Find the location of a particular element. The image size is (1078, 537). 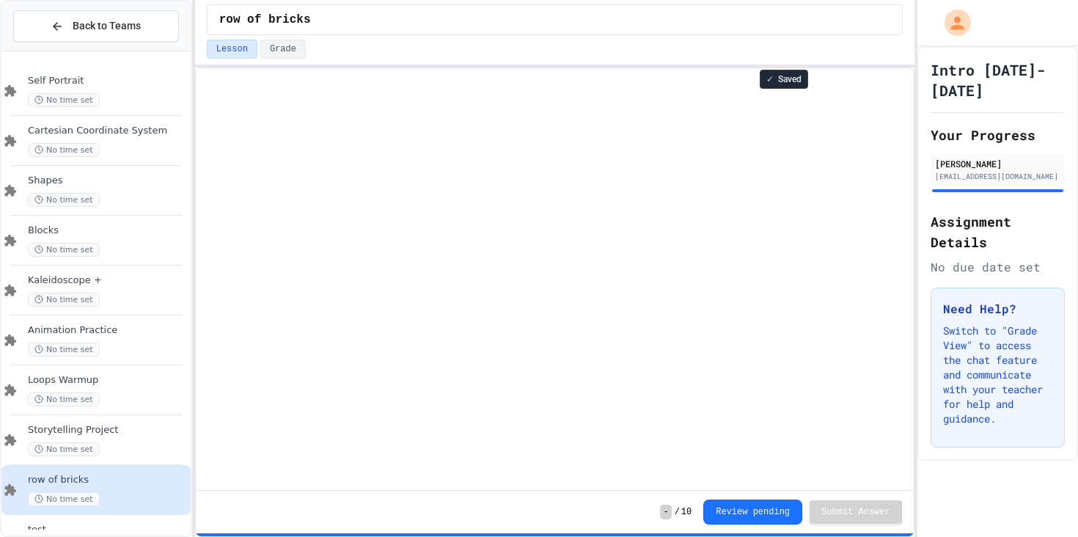

span: Loops Warmup is located at coordinates (108, 380).